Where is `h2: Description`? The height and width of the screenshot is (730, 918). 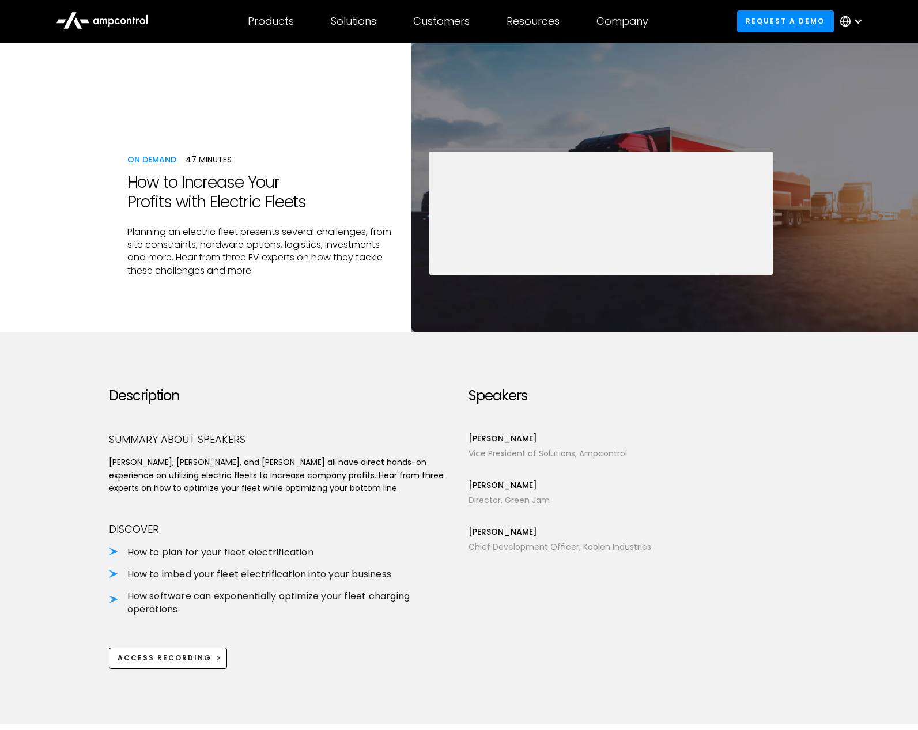
h2: Description is located at coordinates (279, 396).